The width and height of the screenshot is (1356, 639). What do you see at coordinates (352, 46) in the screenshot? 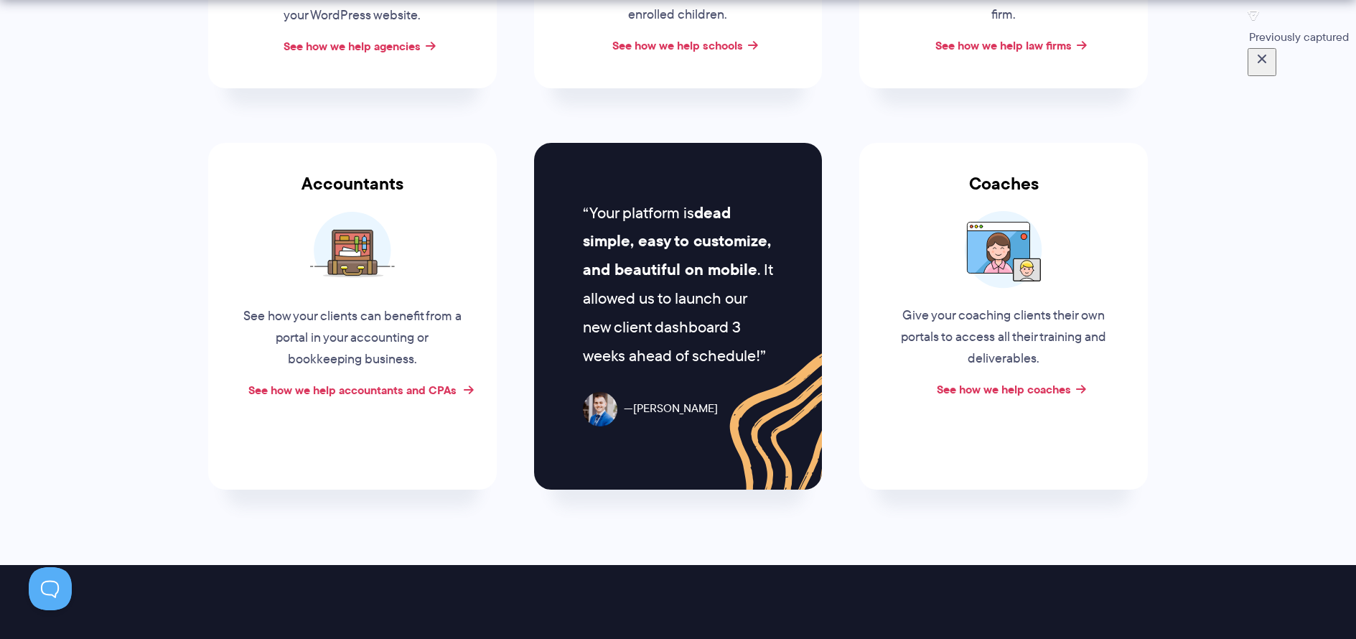
I see `a: See how we help agencies` at bounding box center [352, 46].